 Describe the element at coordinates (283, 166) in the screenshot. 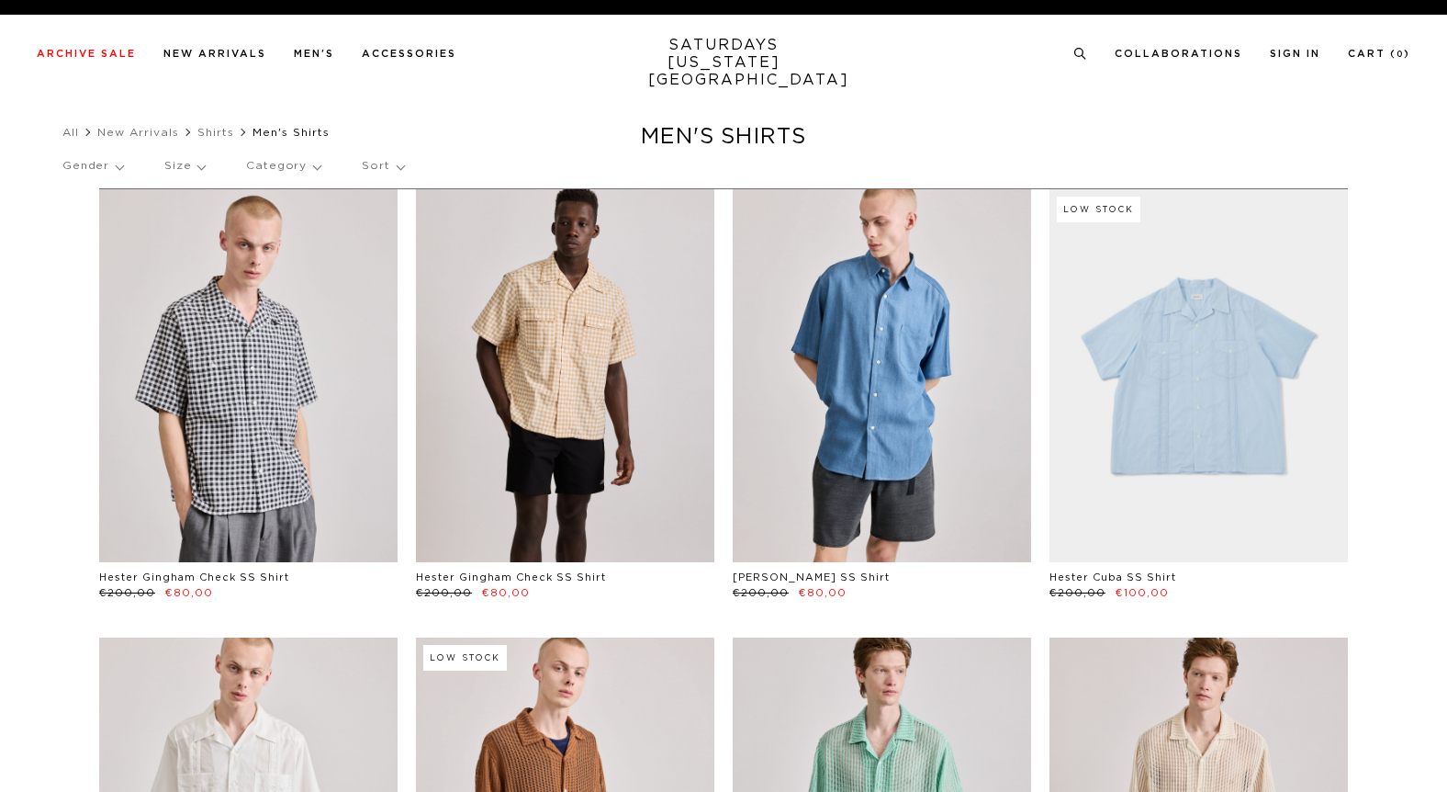

I see `p: Category` at that location.